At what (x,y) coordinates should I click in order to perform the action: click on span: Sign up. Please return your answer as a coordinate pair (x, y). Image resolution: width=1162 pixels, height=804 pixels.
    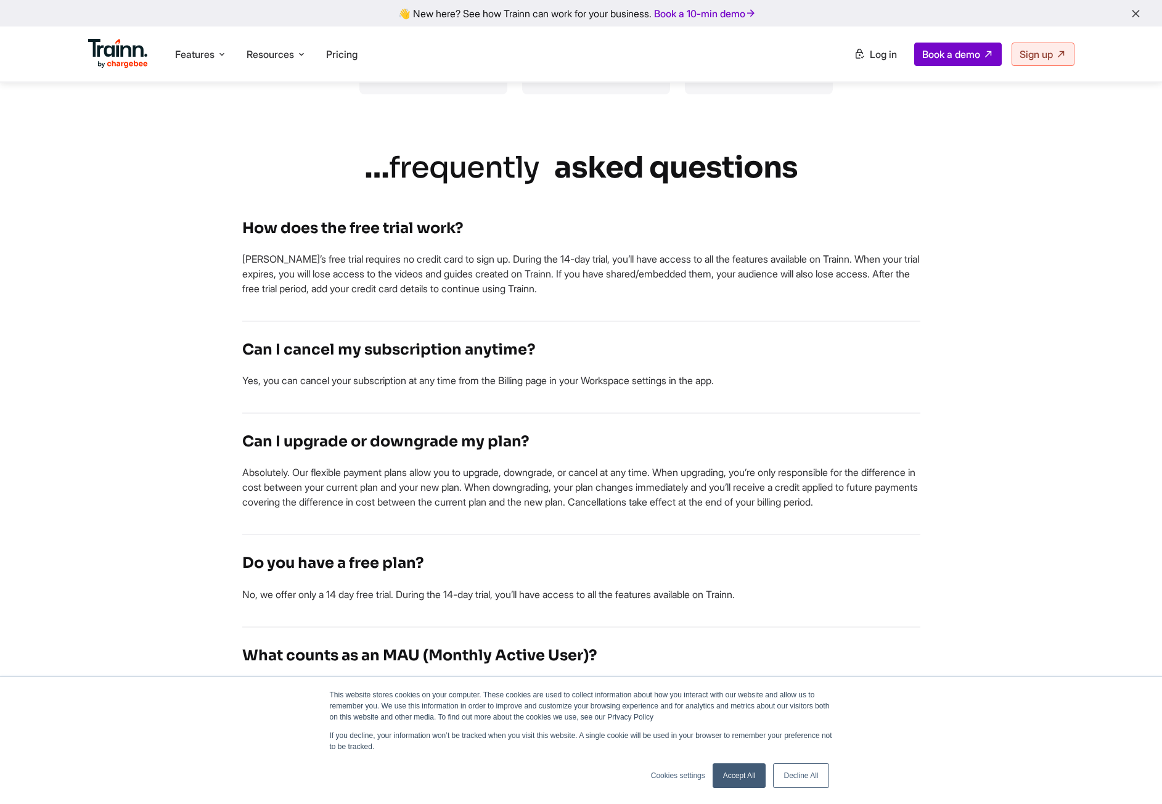
    Looking at the image, I should click on (1036, 54).